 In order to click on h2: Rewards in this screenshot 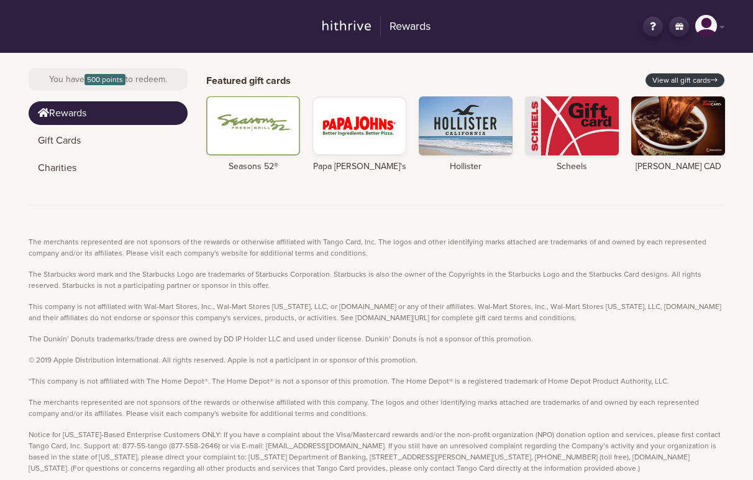, I will do `click(405, 27)`.